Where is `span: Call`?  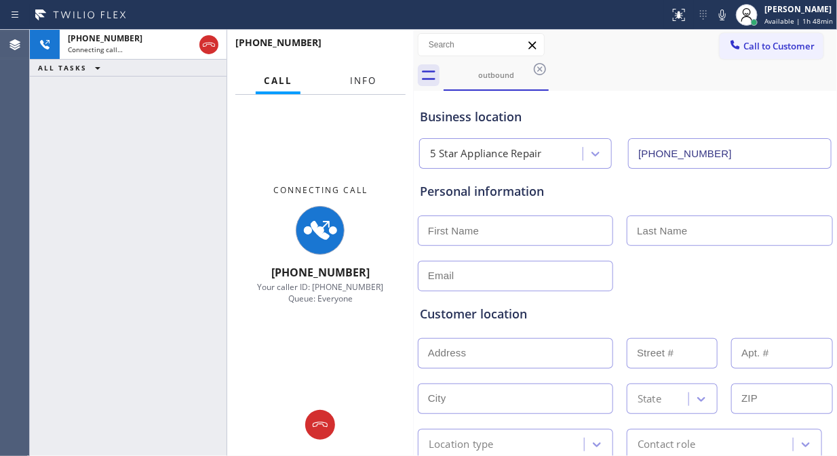 span: Call is located at coordinates (278, 81).